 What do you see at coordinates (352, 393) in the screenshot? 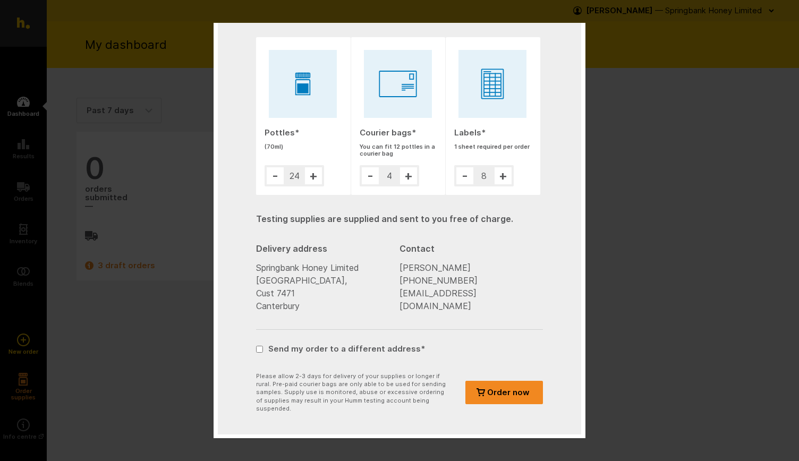
I see `p: Please allow 2-3 days for delivery of your supplies or longer if rural. Pre-paid courier bags are...` at bounding box center [352, 393].